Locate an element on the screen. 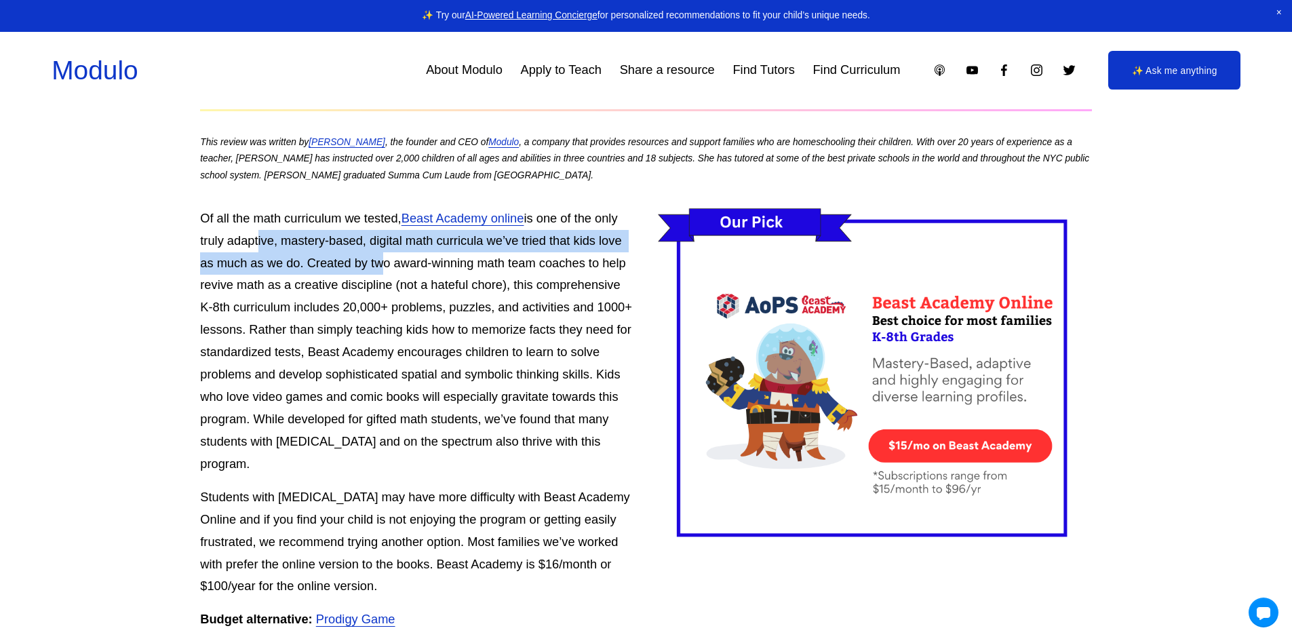  a: YouTube is located at coordinates (972, 70).